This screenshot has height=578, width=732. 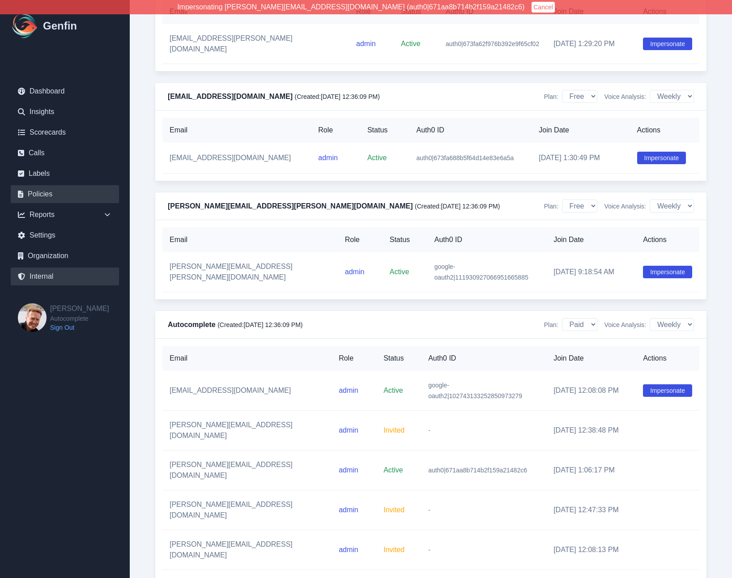 I want to click on span: Autocomplete, so click(x=80, y=319).